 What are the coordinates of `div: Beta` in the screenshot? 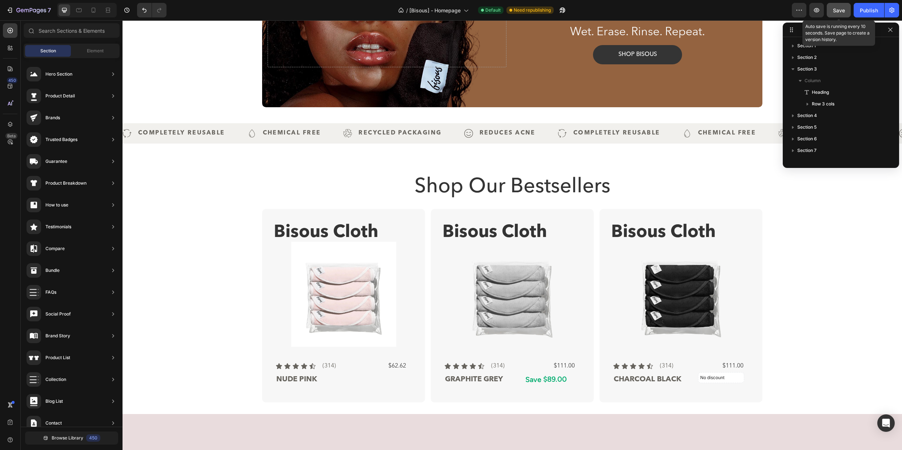 It's located at (11, 136).